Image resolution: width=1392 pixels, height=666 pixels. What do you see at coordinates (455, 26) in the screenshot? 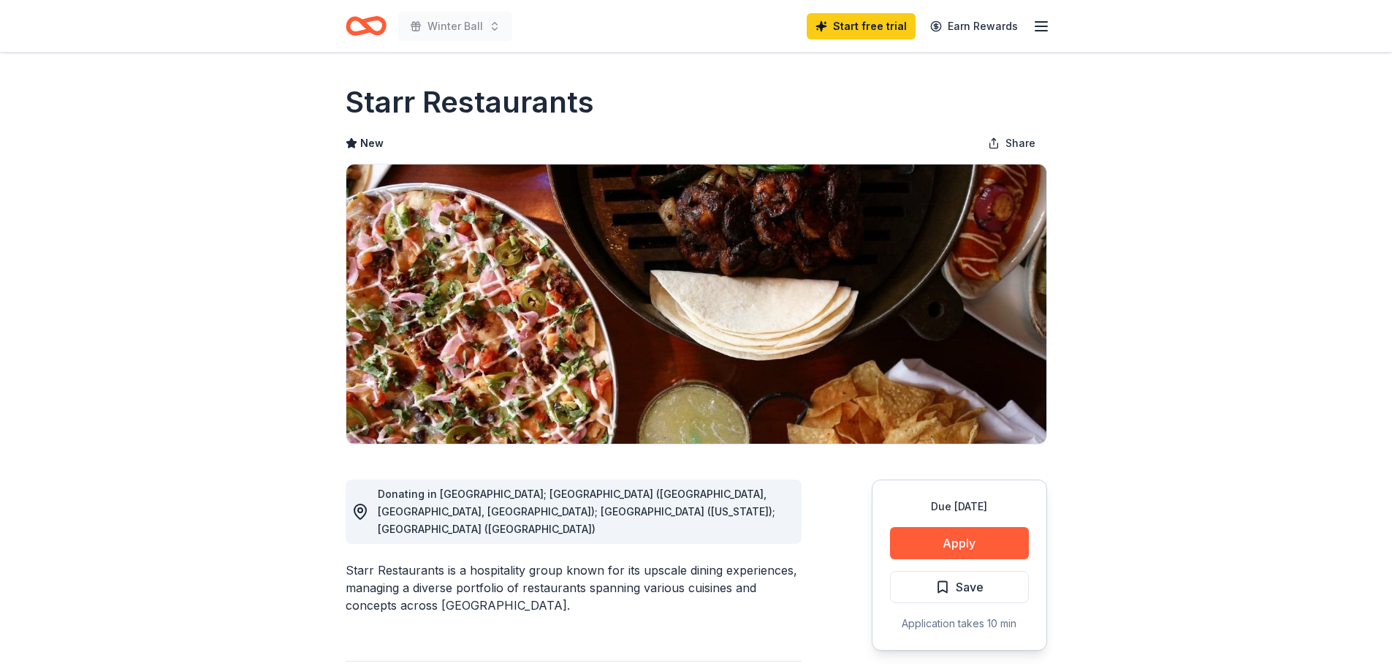
I see `span: Winter Ball` at bounding box center [455, 26].